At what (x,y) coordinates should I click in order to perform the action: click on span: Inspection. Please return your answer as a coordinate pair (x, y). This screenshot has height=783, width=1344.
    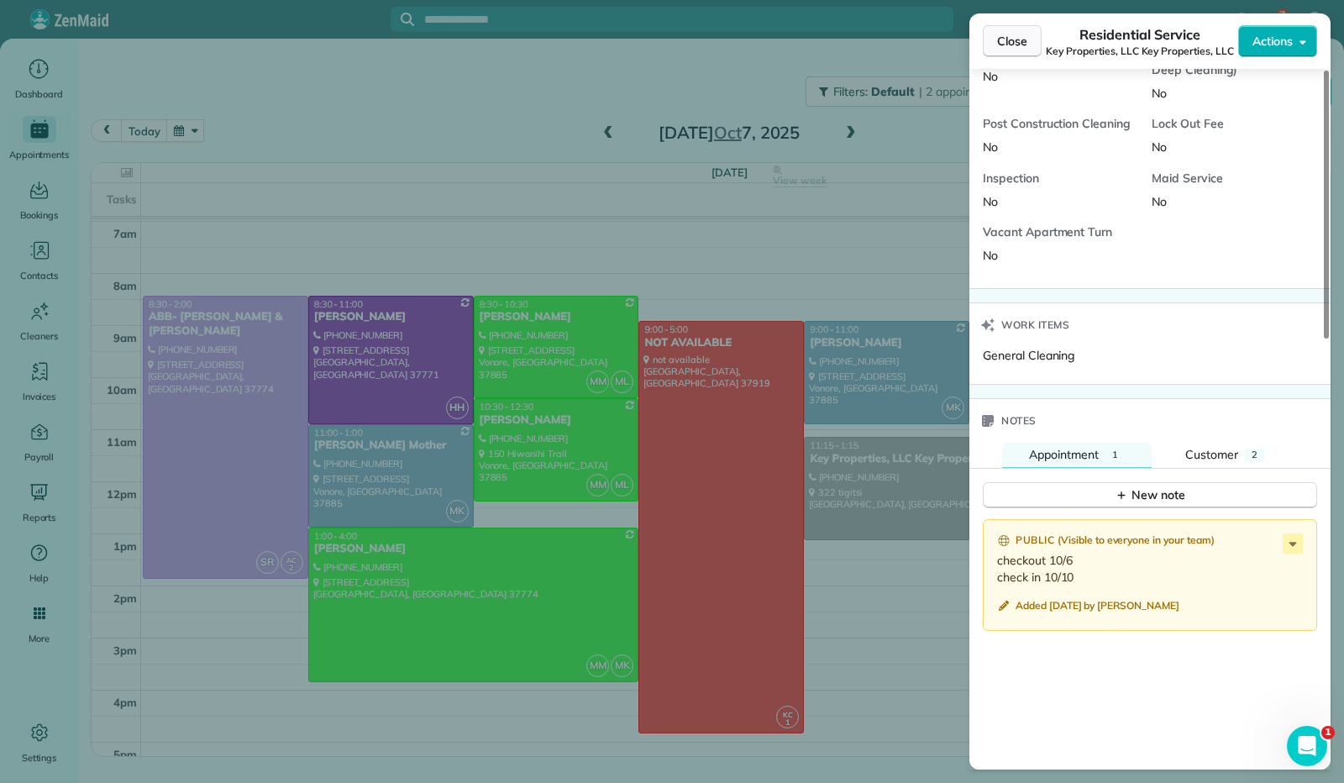
    Looking at the image, I should click on (1060, 178).